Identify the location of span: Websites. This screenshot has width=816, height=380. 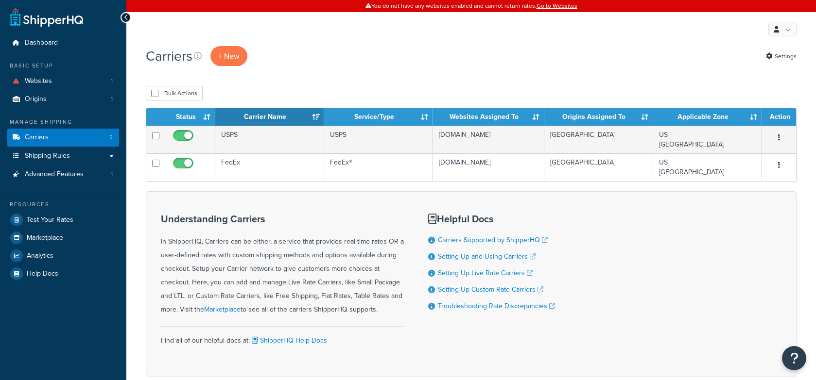
(38, 81).